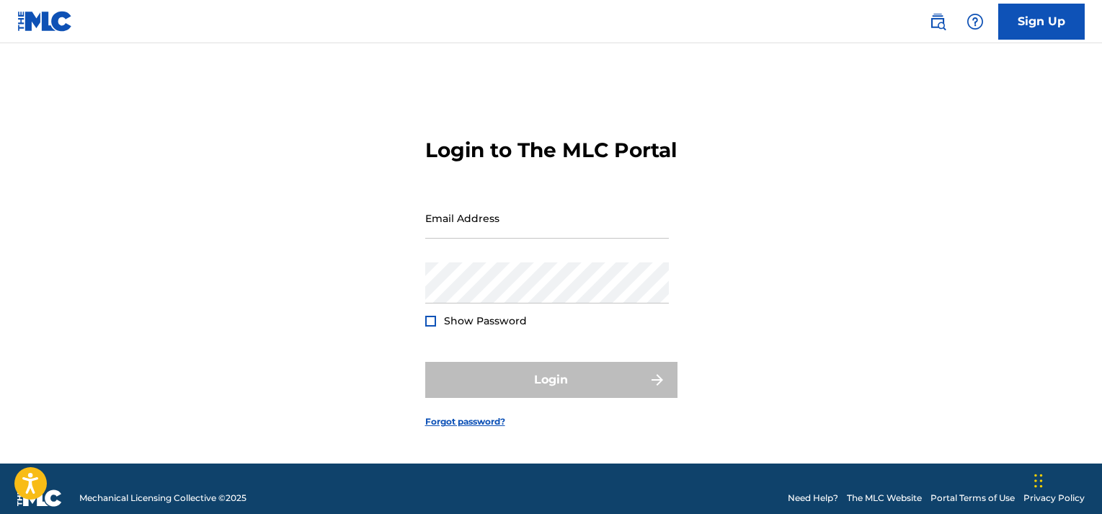 The width and height of the screenshot is (1102, 514). I want to click on div: Drag, so click(1038, 481).